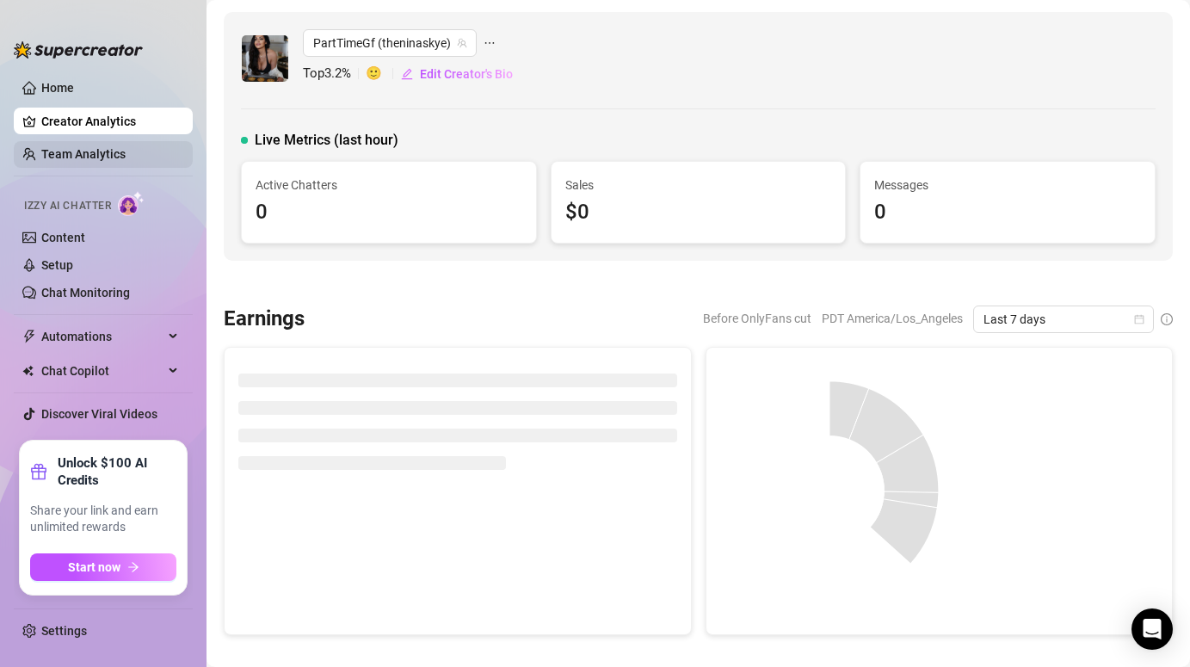  What do you see at coordinates (1007, 185) in the screenshot?
I see `span: Messages` at bounding box center [1007, 185].